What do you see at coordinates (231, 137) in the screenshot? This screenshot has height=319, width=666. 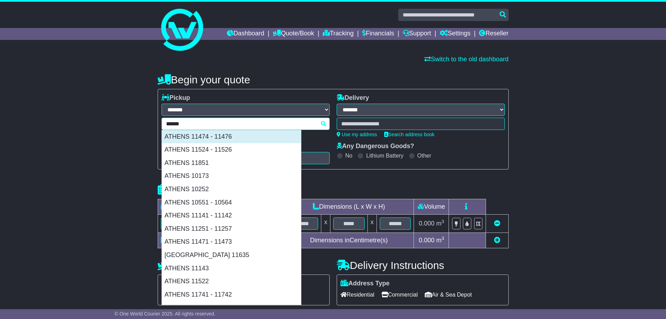 I see `div: ATHENS 11474 - 11476` at bounding box center [231, 137].